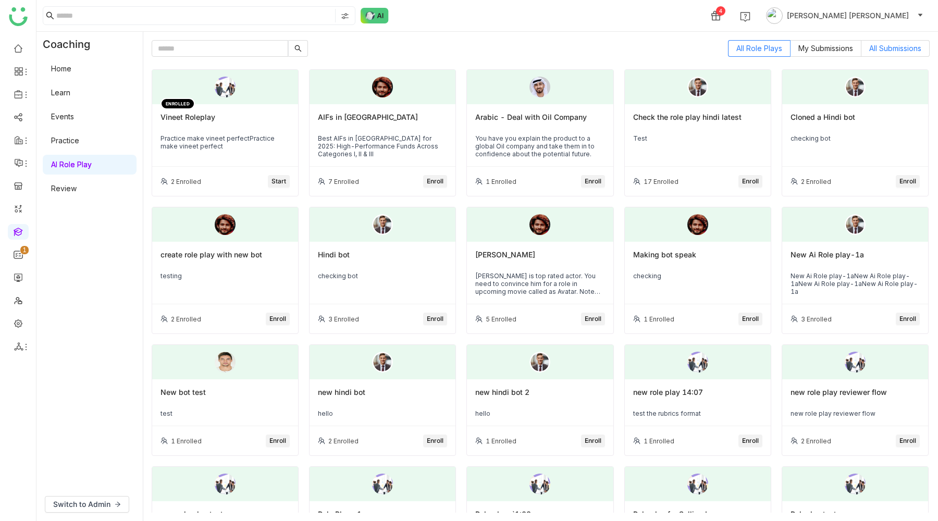 This screenshot has height=521, width=938. I want to click on div: new hindi bot 2, so click(540, 396).